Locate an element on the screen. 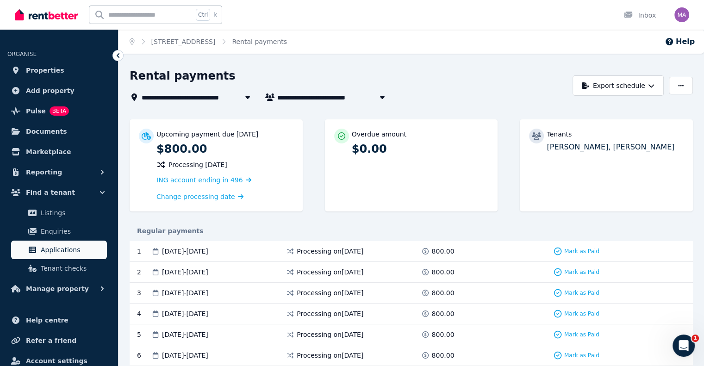 The width and height of the screenshot is (704, 366). a: Properties is located at coordinates (59, 70).